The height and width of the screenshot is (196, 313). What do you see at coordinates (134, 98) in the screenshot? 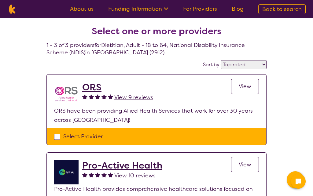
I see `a: View 9 reviews` at bounding box center [134, 98].